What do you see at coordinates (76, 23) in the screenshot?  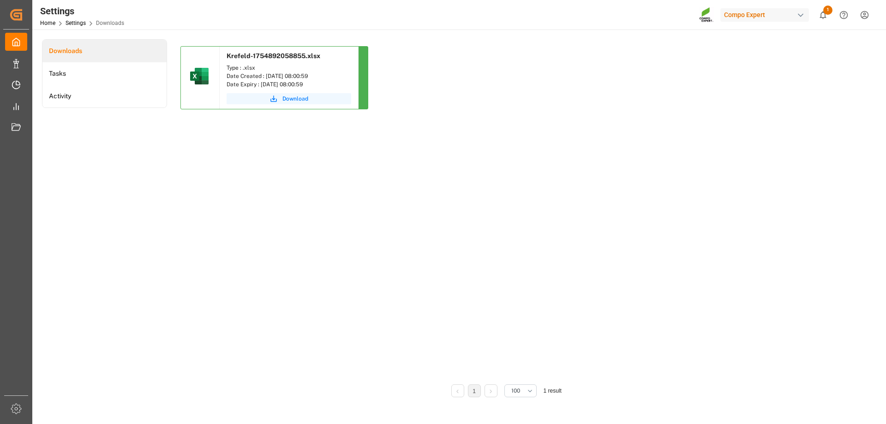 I see `a: Settings` at bounding box center [76, 23].